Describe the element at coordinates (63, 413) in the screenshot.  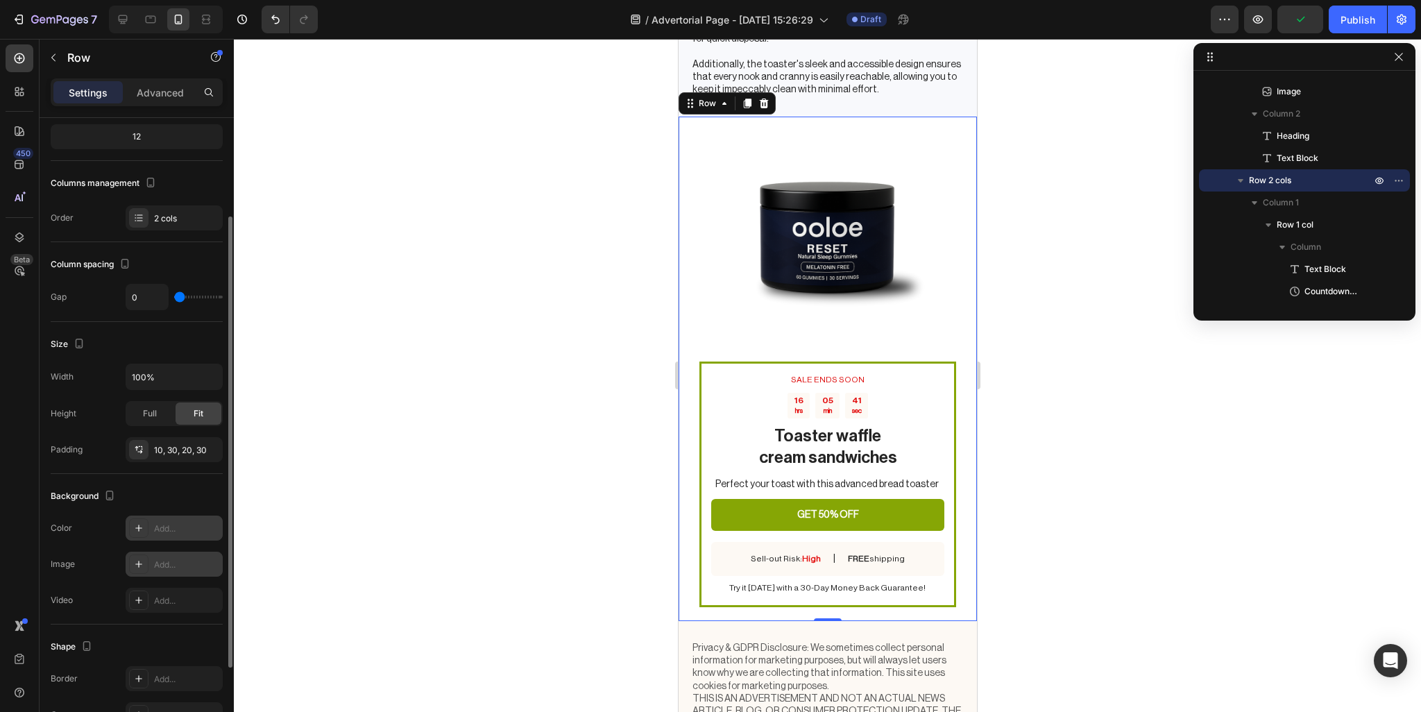
I see `div: Height` at that location.